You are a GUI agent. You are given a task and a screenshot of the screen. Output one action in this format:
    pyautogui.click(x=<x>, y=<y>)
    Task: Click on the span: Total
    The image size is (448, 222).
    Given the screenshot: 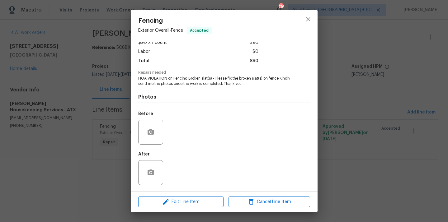 What is the action you would take?
    pyautogui.click(x=144, y=61)
    